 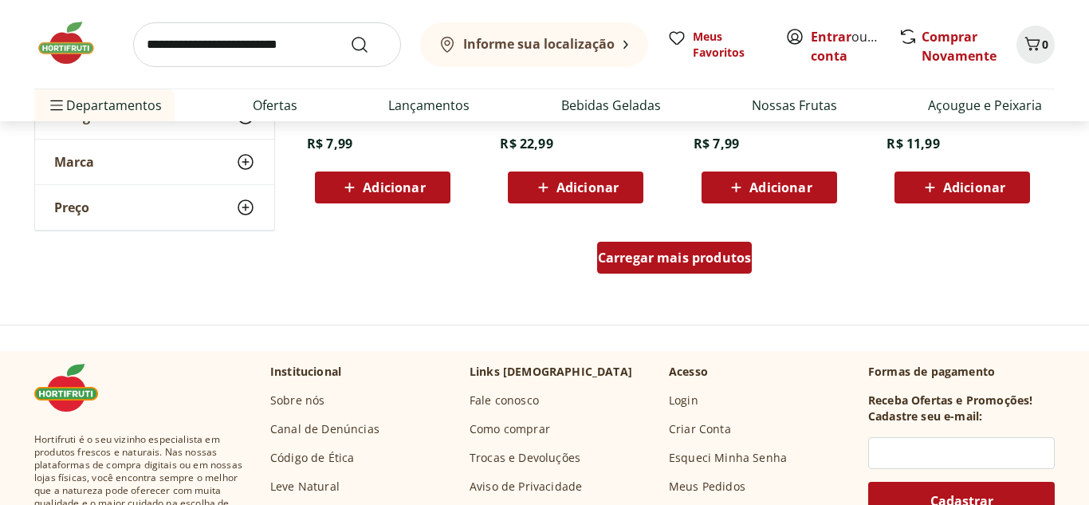 What do you see at coordinates (275, 105) in the screenshot?
I see `a: Ofertas` at bounding box center [275, 105].